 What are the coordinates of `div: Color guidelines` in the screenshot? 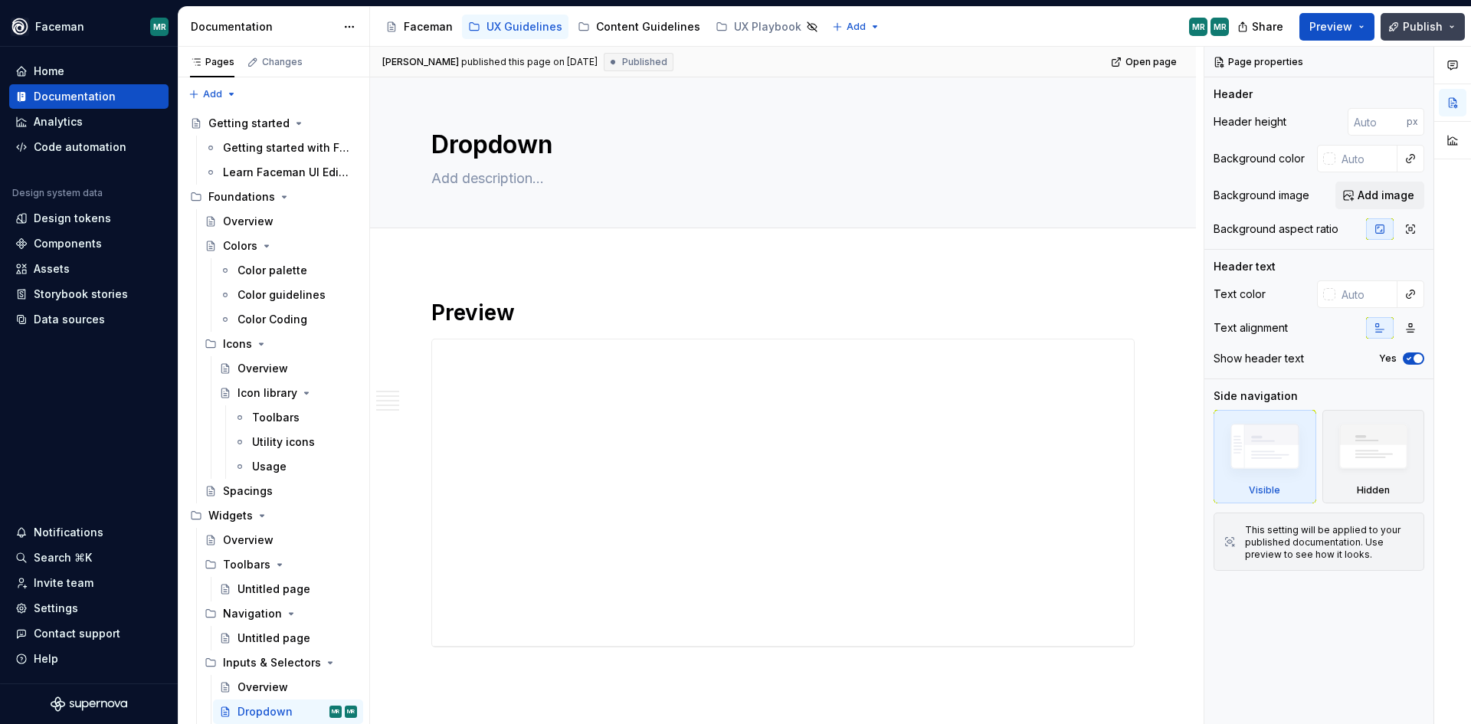 It's located at (281, 295).